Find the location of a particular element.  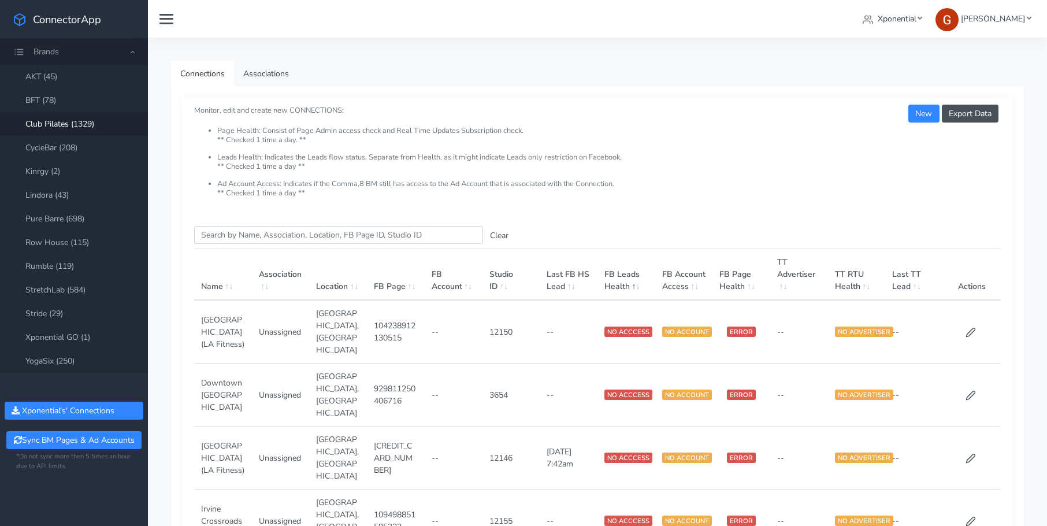

small: Monitor, edit and create new CONNECTIONS: is located at coordinates (598, 147).